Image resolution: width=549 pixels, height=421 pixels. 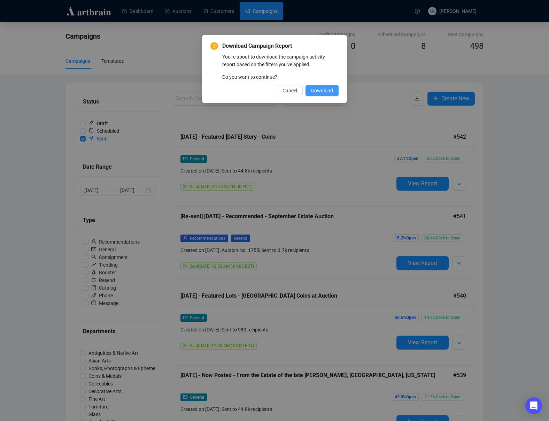 I want to click on button: Download, so click(x=322, y=91).